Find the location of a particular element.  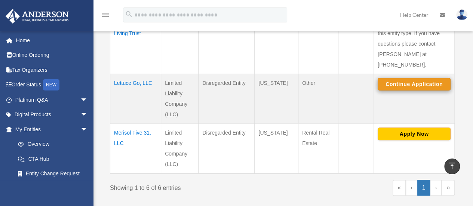

a: My Entitiesarrow_drop_down is located at coordinates (50, 129).